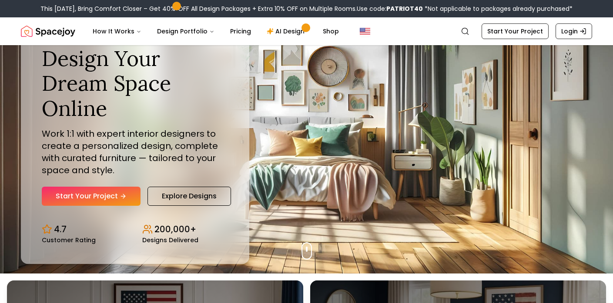  I want to click on a: Login, so click(573, 31).